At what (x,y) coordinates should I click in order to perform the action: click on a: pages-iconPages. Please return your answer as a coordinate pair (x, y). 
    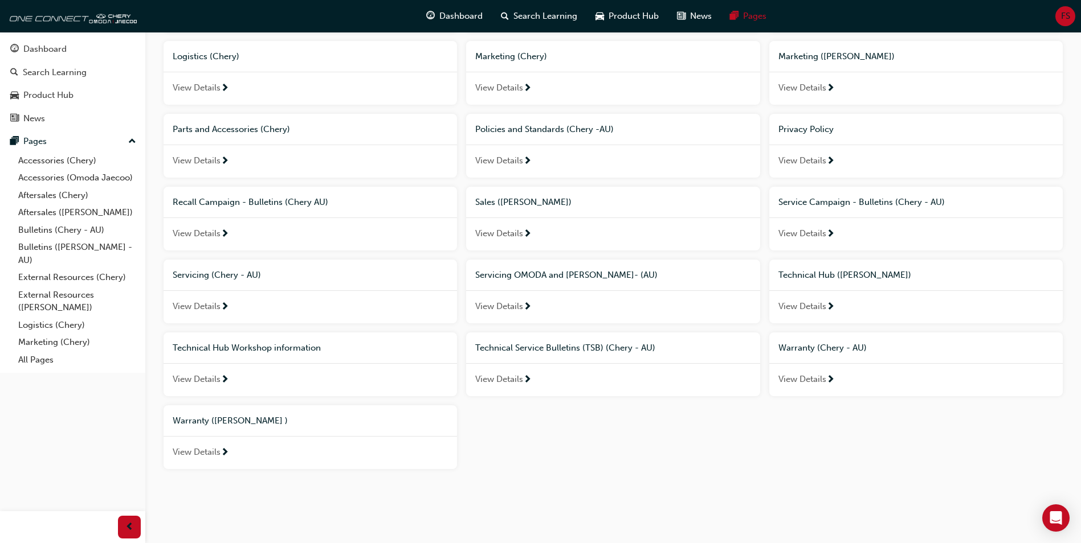
    Looking at the image, I should click on (748, 16).